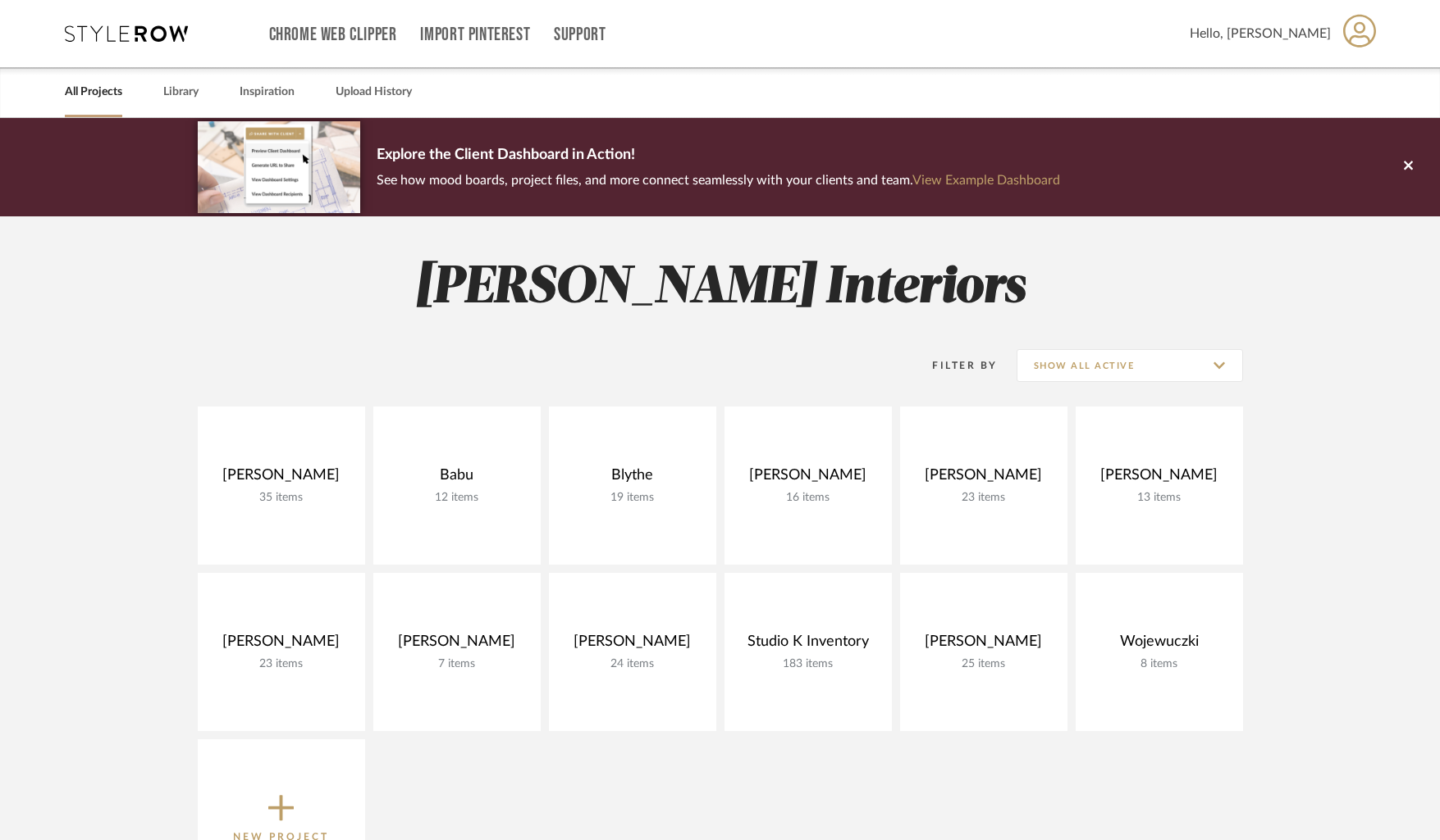  Describe the element at coordinates (279, 167) in the screenshot. I see `img: d5d033c5-7b12-40c2-a960-1ecee1989c38.png` at that location.